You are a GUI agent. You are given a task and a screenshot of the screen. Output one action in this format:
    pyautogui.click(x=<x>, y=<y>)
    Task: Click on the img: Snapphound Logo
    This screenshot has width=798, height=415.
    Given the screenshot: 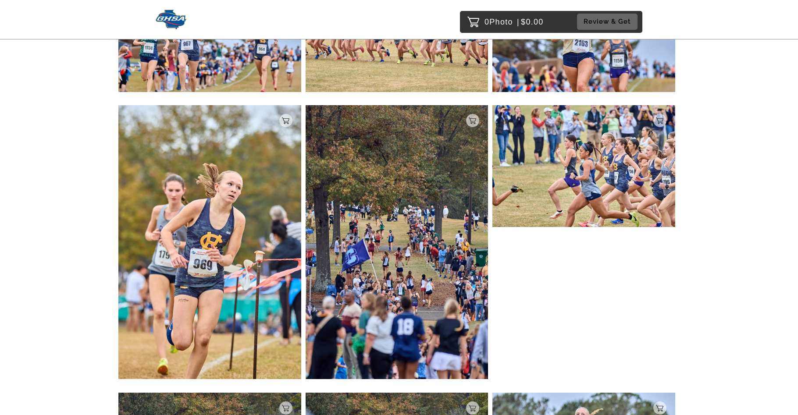 What is the action you would take?
    pyautogui.click(x=171, y=19)
    